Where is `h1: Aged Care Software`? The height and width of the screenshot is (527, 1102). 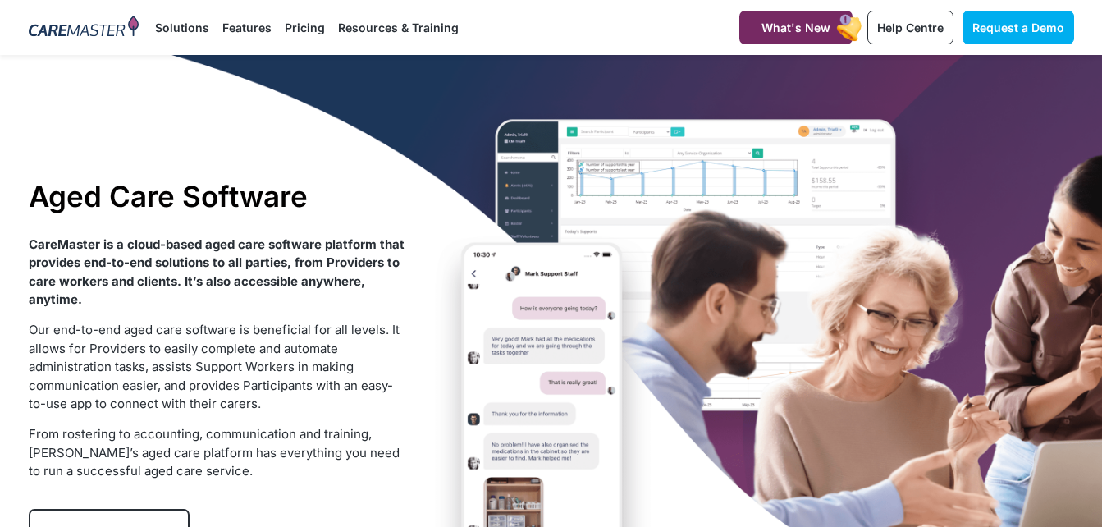
h1: Aged Care Software is located at coordinates (217, 196).